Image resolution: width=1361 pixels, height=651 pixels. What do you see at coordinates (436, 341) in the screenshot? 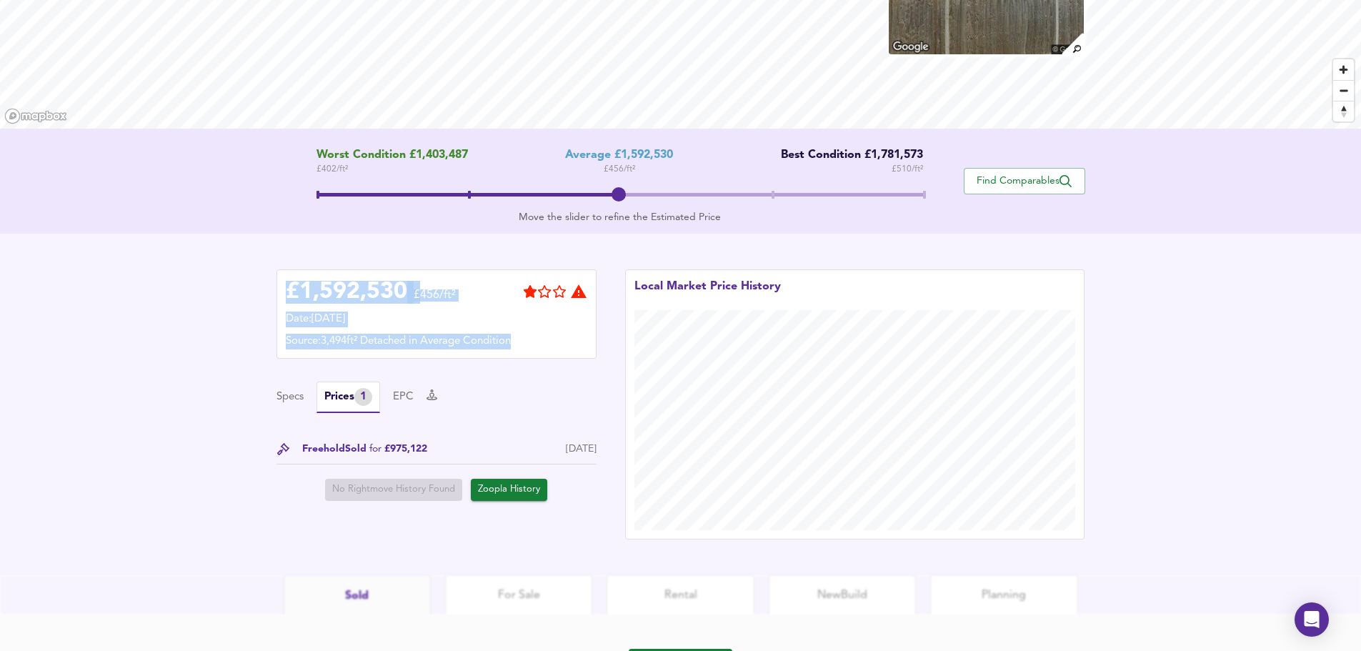
I see `div: Source: 3,494ft² Detached in Average Condition` at bounding box center [436, 341].